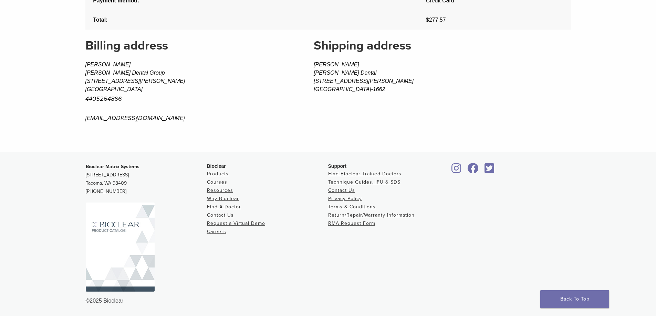  I want to click on a: Why Bioclear, so click(223, 199).